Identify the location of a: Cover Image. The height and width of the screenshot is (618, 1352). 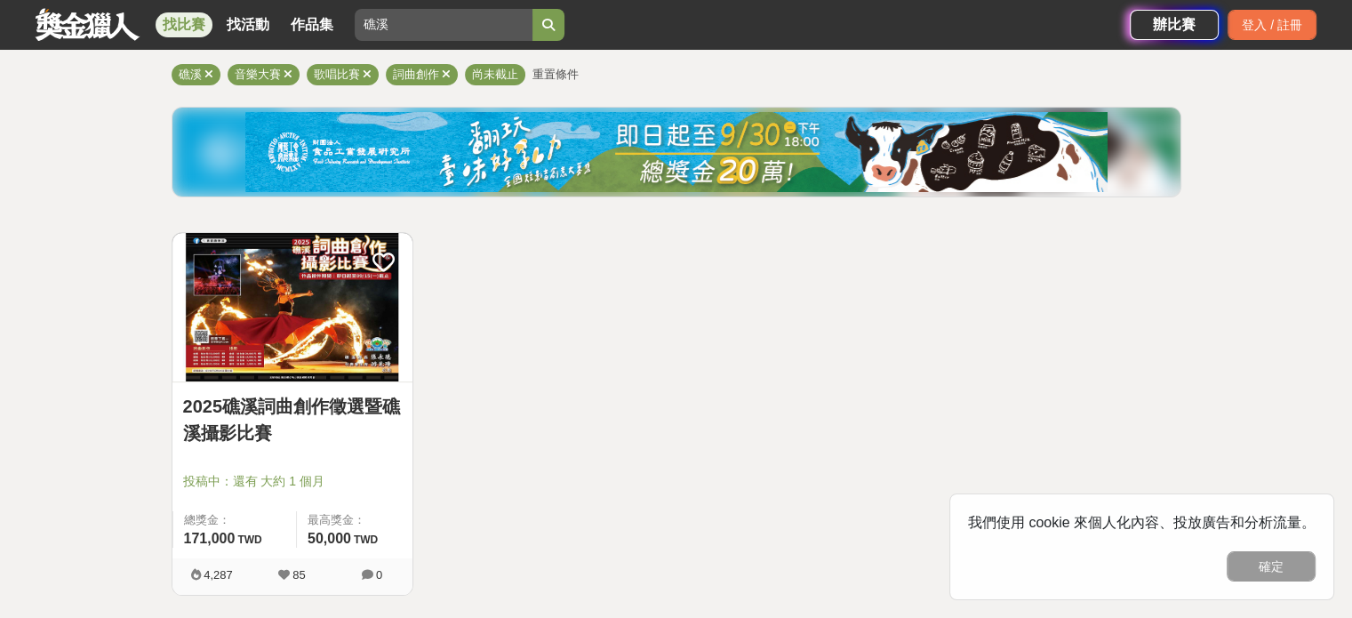
(292, 307).